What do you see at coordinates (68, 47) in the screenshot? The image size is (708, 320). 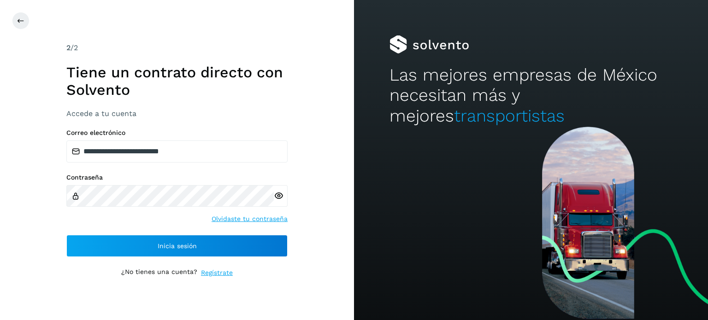 I see `span: 2` at bounding box center [68, 47].